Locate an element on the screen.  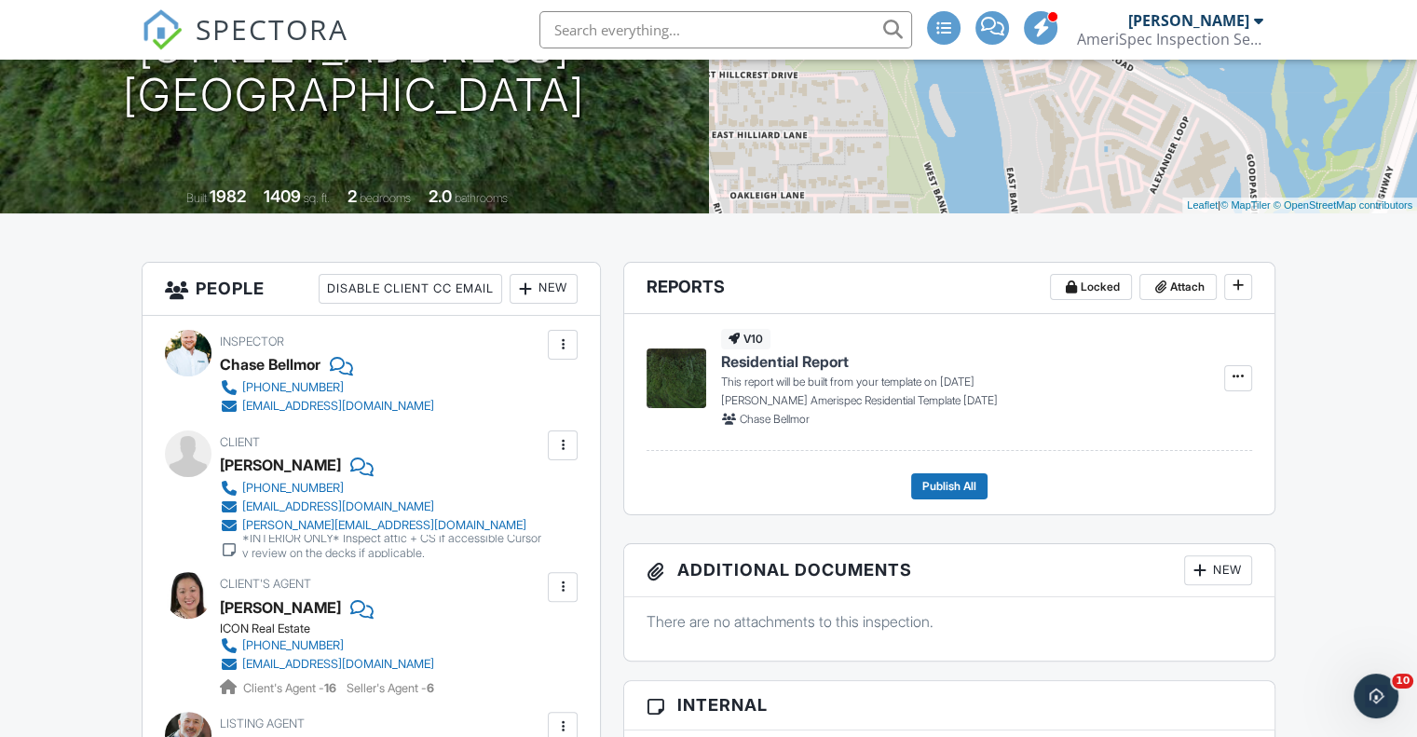
span: Client is located at coordinates (239, 441).